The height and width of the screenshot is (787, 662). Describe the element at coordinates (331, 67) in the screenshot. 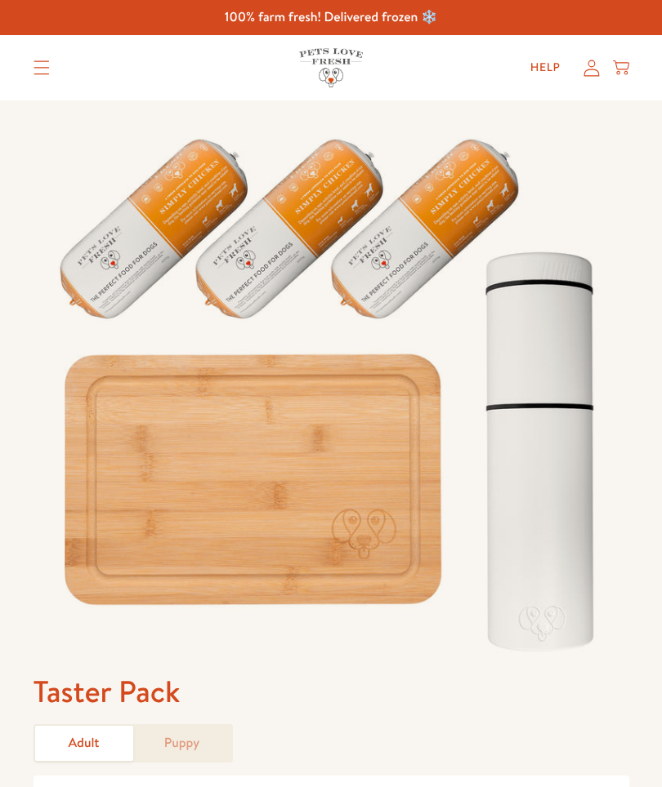

I see `img: Pets Love Fresh` at that location.